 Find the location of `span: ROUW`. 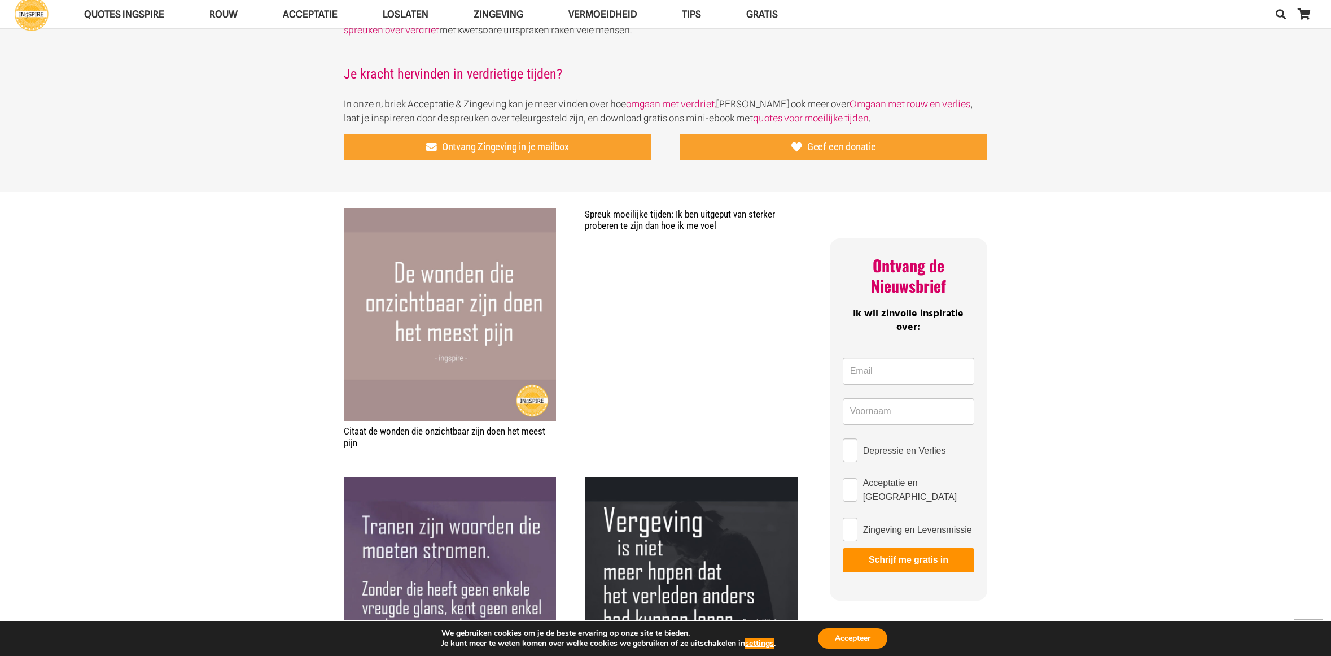

span: ROUW is located at coordinates (224, 14).